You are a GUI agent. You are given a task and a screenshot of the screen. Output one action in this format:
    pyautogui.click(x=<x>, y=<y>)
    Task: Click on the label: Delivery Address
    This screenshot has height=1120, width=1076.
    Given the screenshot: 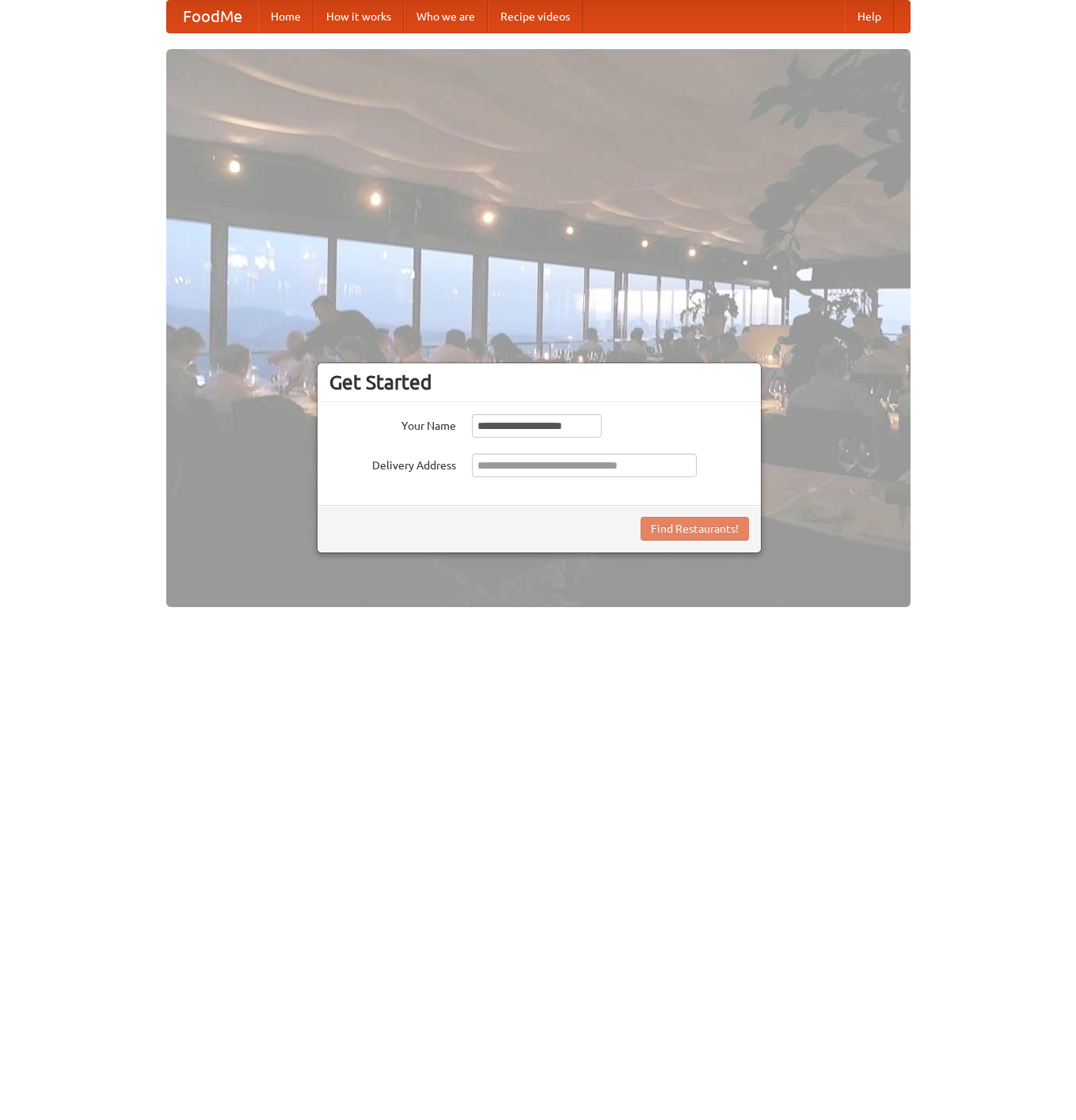 What is the action you would take?
    pyautogui.click(x=393, y=463)
    